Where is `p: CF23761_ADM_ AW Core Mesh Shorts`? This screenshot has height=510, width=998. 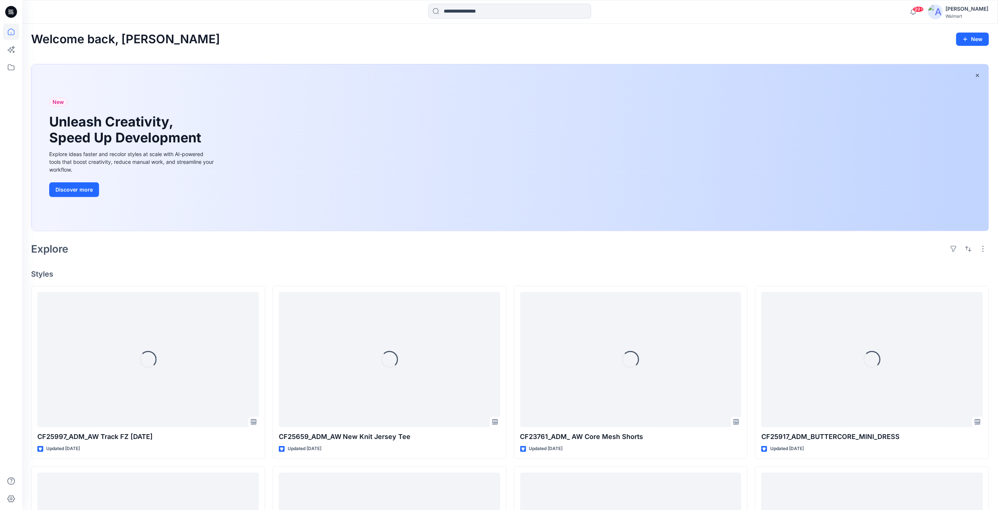
p: CF23761_ADM_ AW Core Mesh Shorts is located at coordinates (631, 437).